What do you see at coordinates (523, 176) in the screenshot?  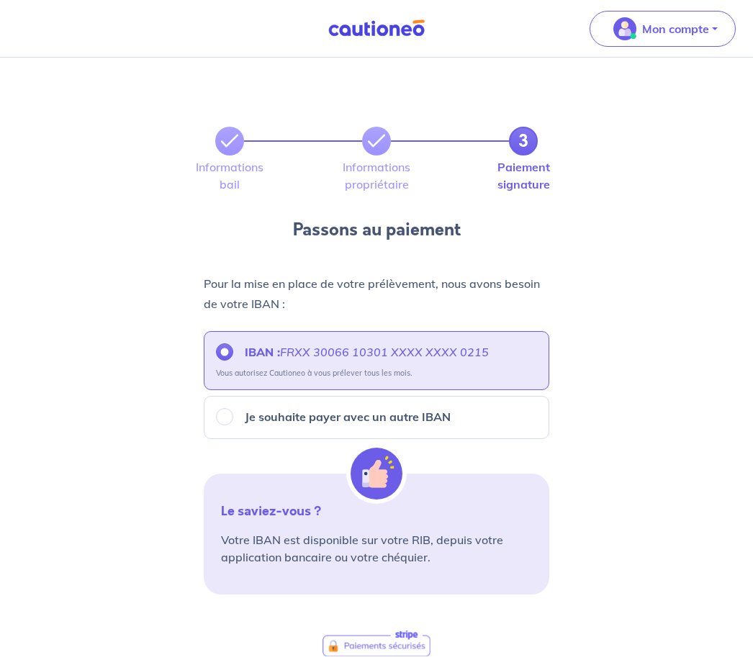 I see `label: Paiement signature` at bounding box center [523, 176].